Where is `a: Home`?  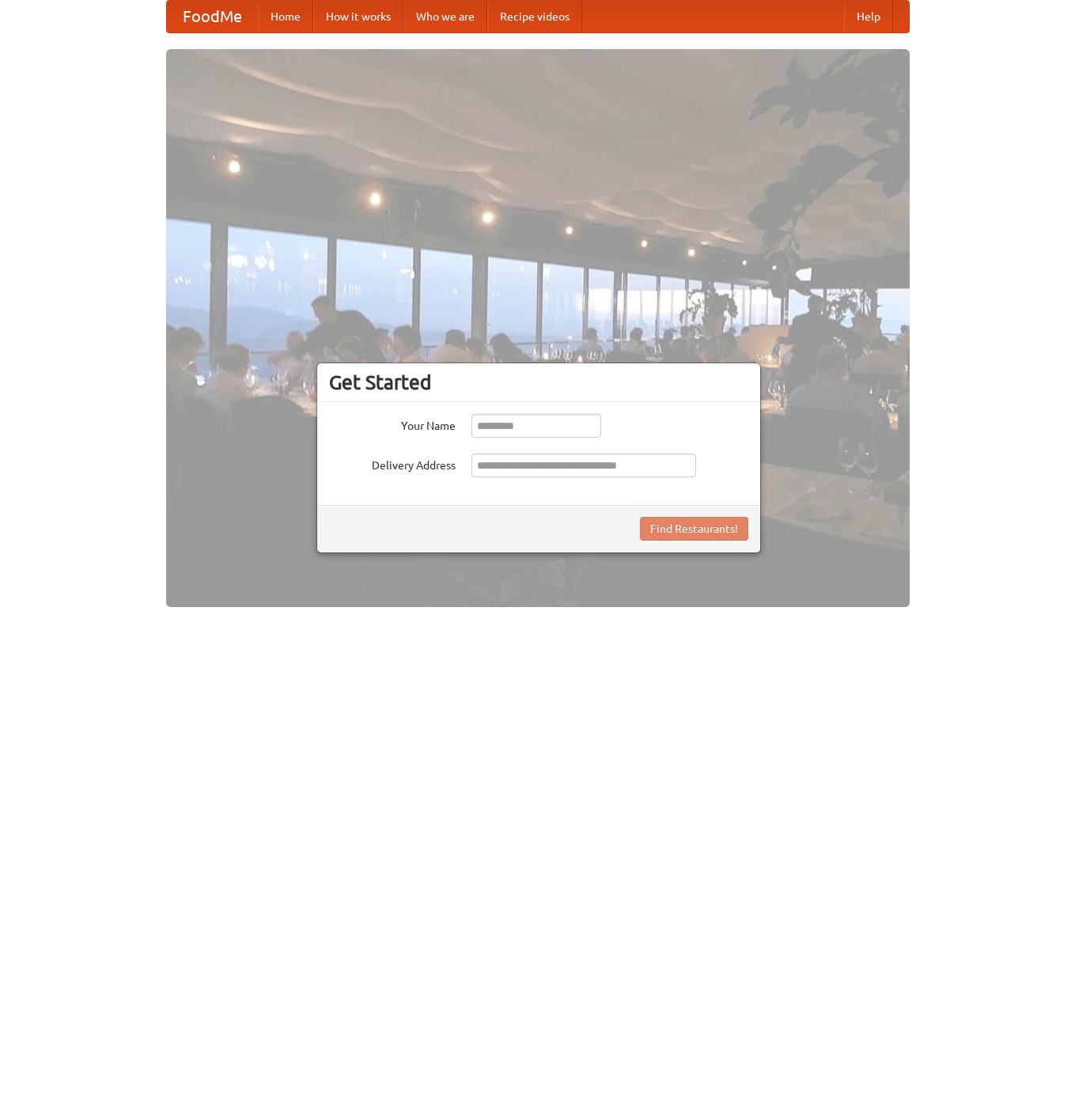
a: Home is located at coordinates (285, 16).